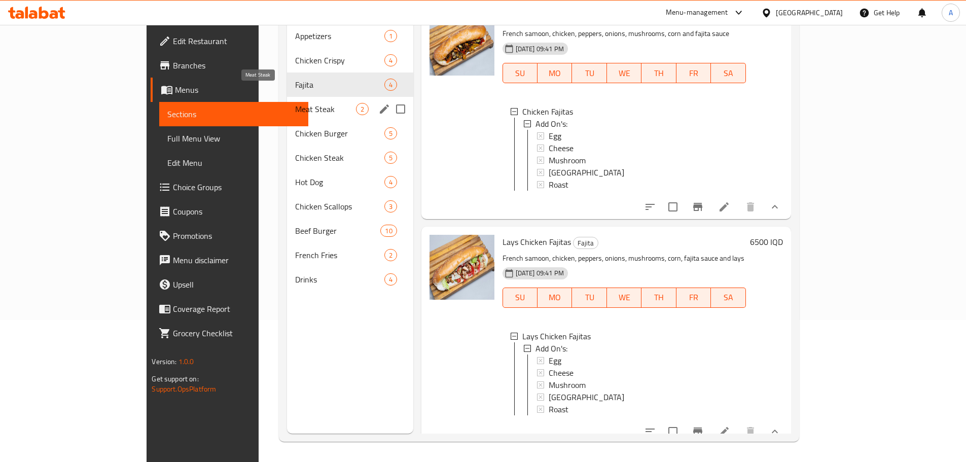  What do you see at coordinates (693, 298) in the screenshot?
I see `button: FR` at bounding box center [693, 298].